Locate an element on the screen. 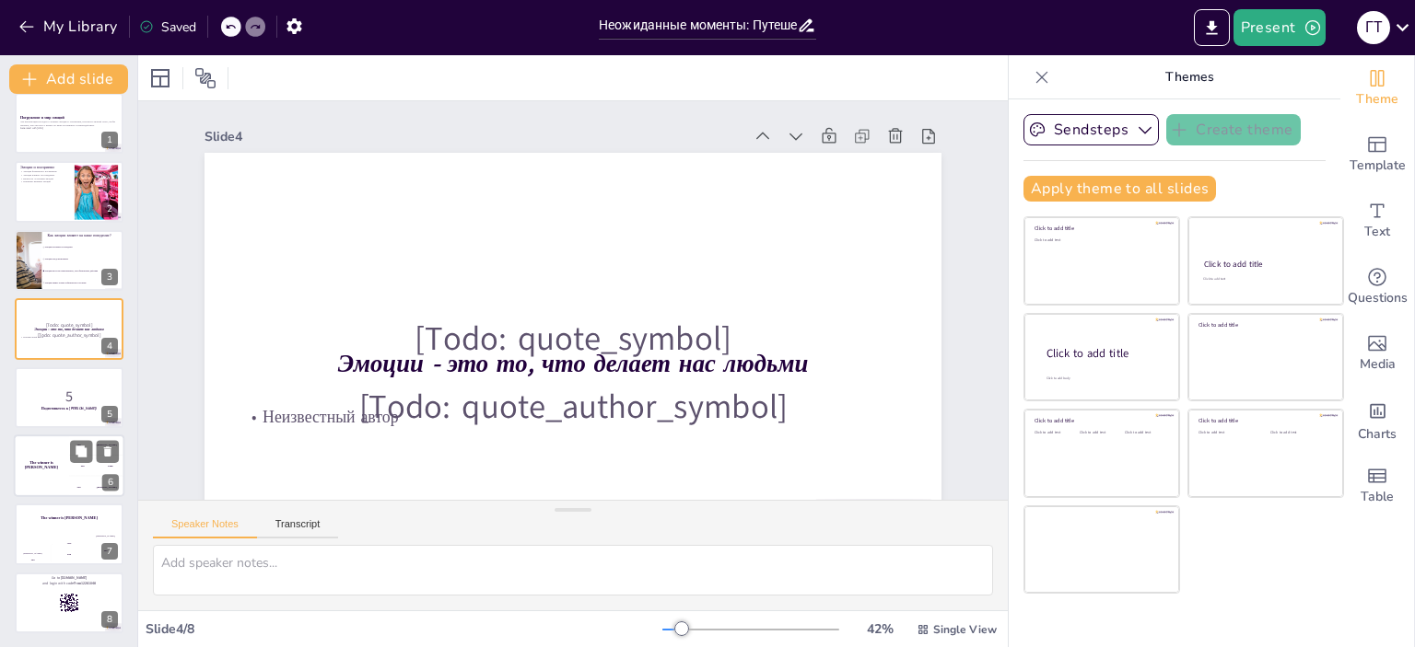 The height and width of the screenshot is (647, 1415). button: Present is located at coordinates (1279, 28).